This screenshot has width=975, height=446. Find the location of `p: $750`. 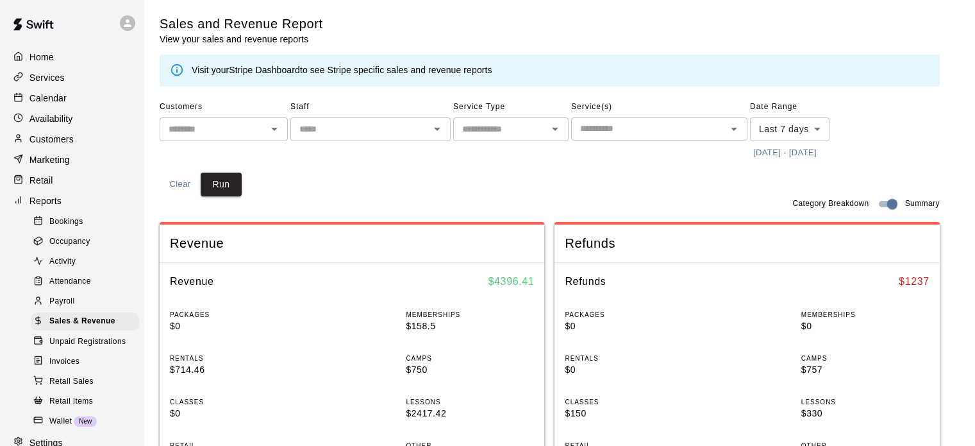

p: $750 is located at coordinates (470, 369).